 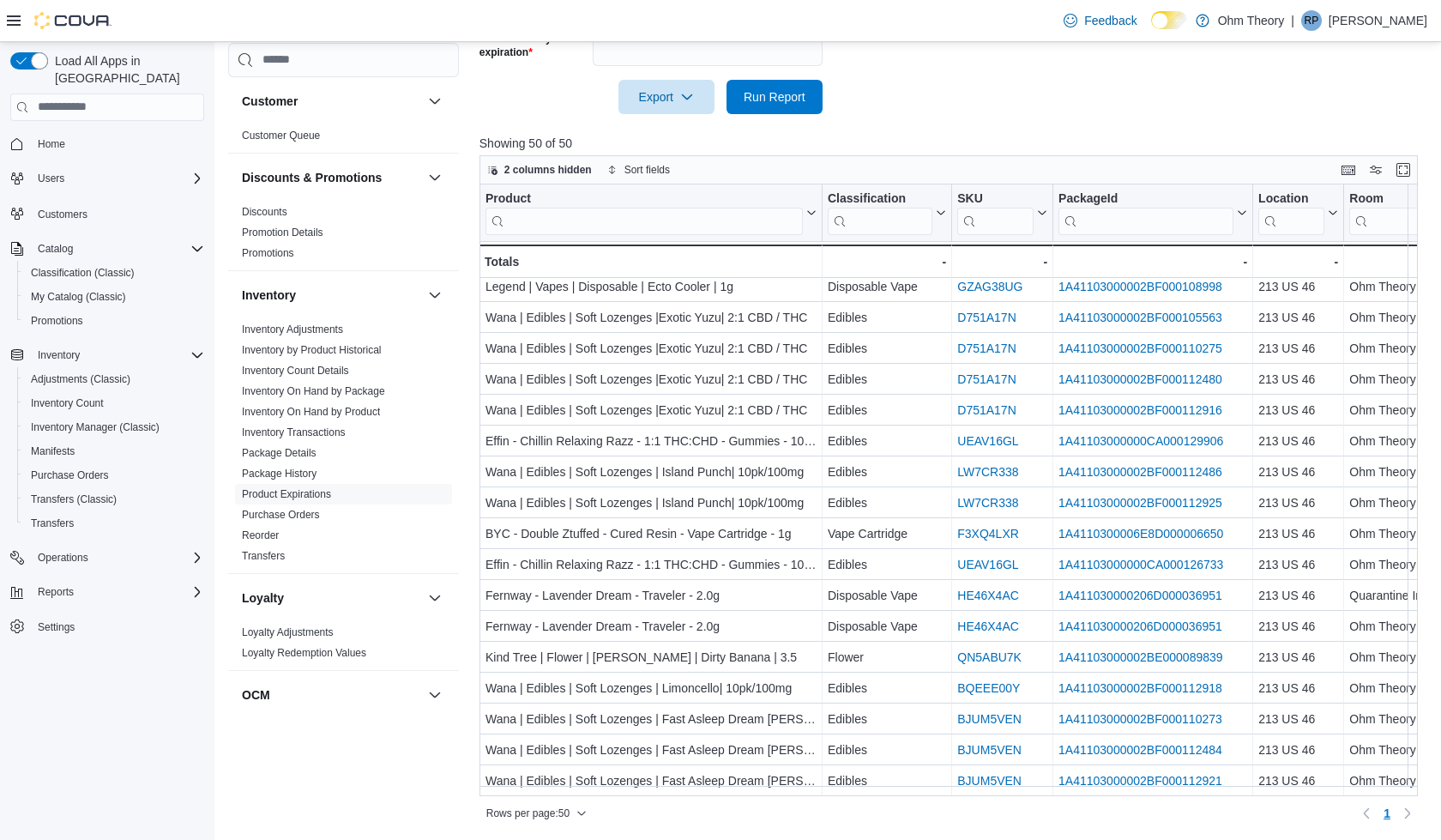 What do you see at coordinates (1404, 170) in the screenshot?
I see `button: Enter fullscreen` at bounding box center [1404, 170].